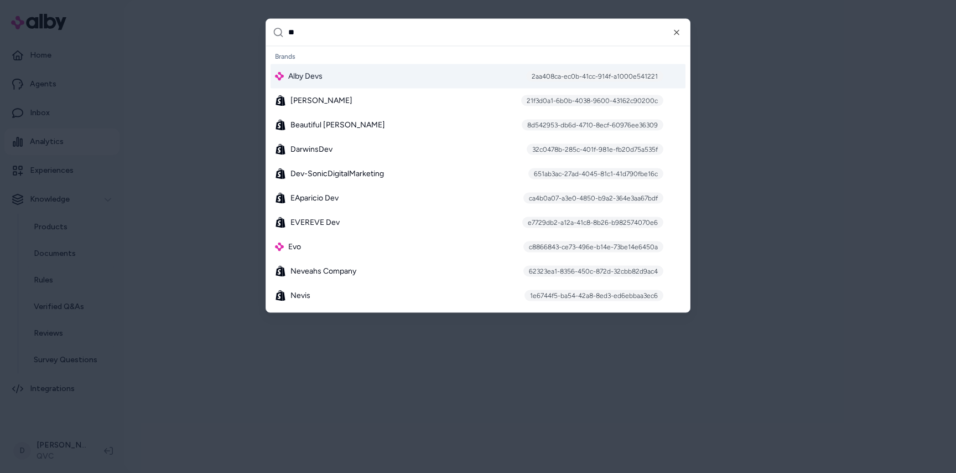 Image resolution: width=956 pixels, height=473 pixels. Describe the element at coordinates (596, 173) in the screenshot. I see `div: 651ab3ac-27ad-4045-81c1-41d790fbe16c` at that location.